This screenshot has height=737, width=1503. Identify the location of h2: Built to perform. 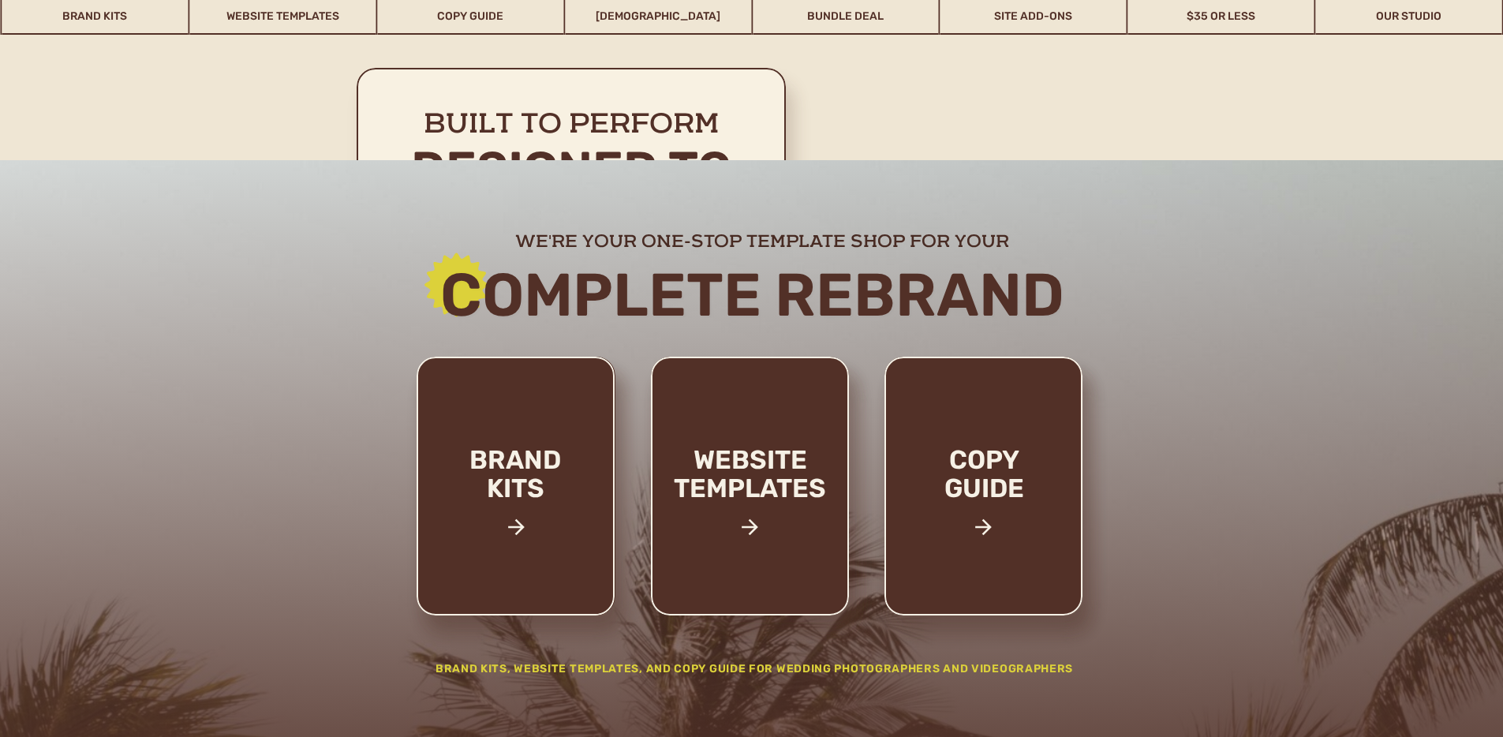
(571, 126).